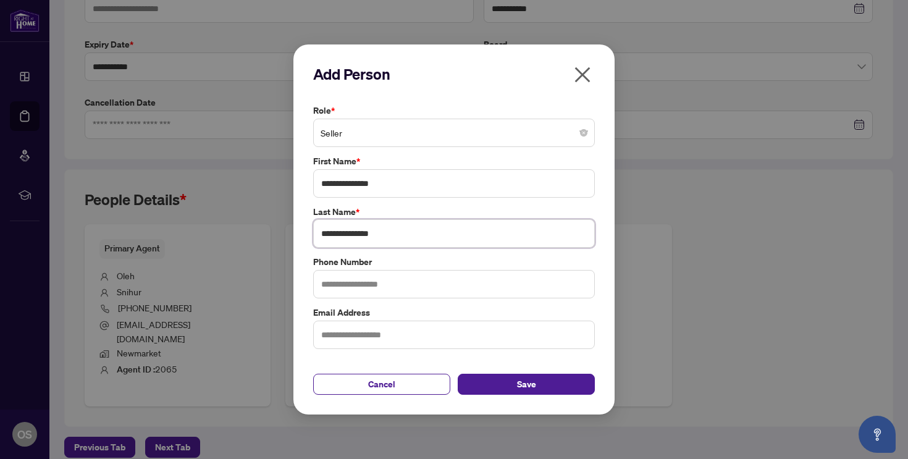  What do you see at coordinates (582, 75) in the screenshot?
I see `span: close` at bounding box center [582, 75].